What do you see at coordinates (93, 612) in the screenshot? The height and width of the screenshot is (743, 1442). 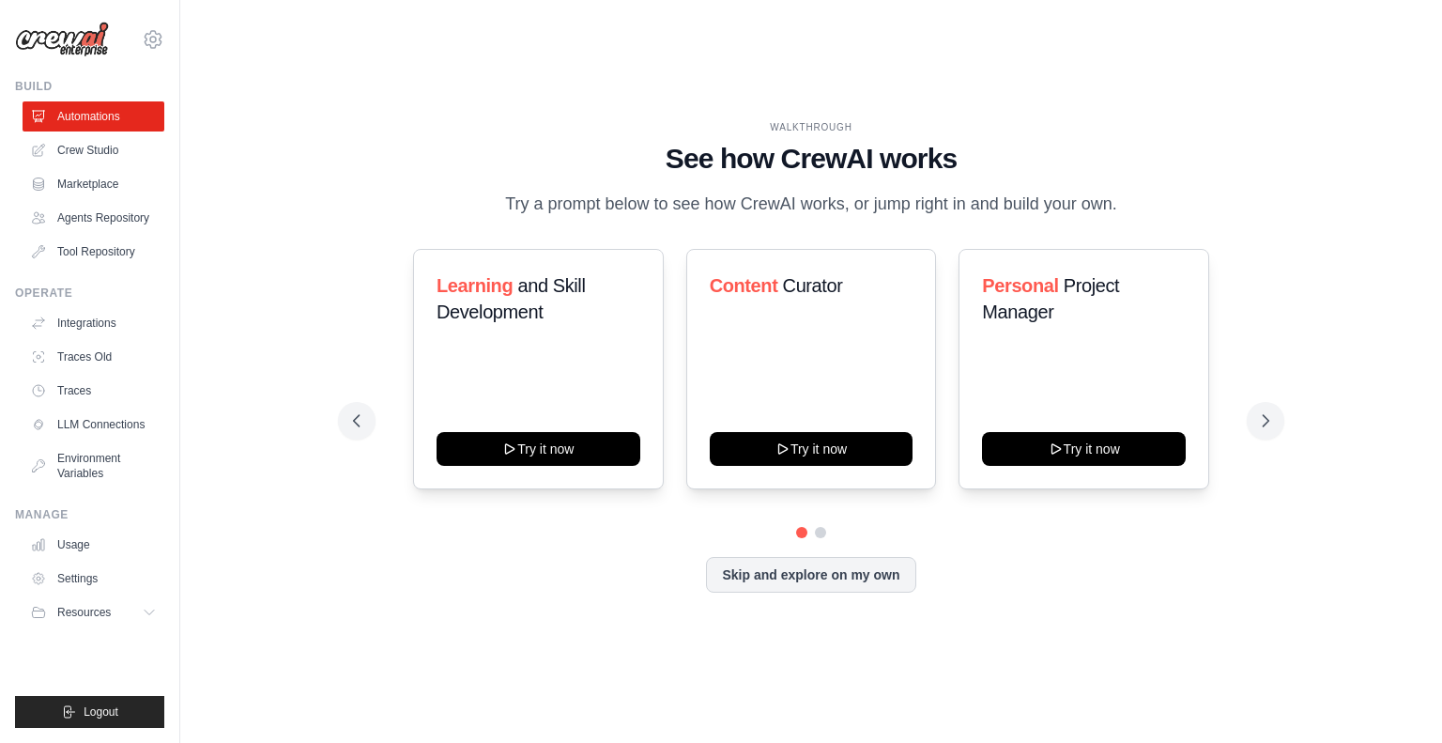 I see `button: Resources` at bounding box center [93, 612].